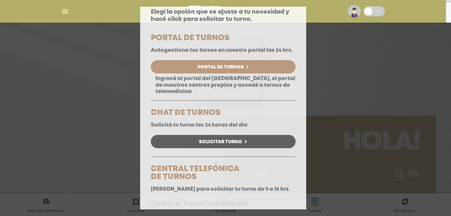  What do you see at coordinates (223, 125) in the screenshot?
I see `p: Solicitá tu turno las 24 horas del día` at bounding box center [223, 125].